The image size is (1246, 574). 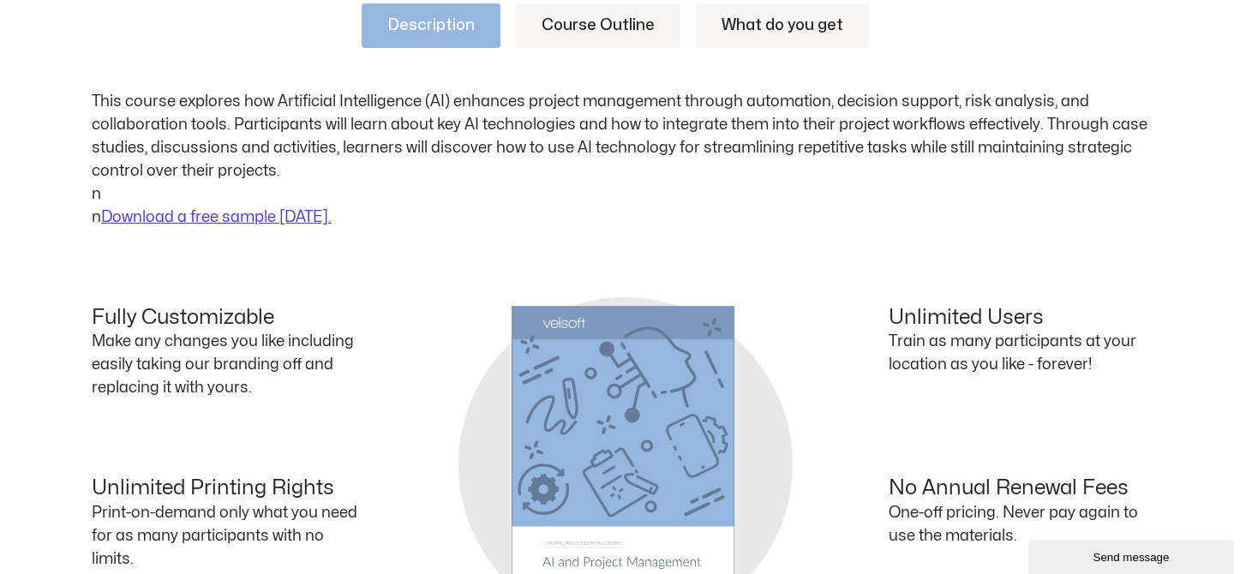 What do you see at coordinates (782, 26) in the screenshot?
I see `a: What do you get` at bounding box center [782, 26].